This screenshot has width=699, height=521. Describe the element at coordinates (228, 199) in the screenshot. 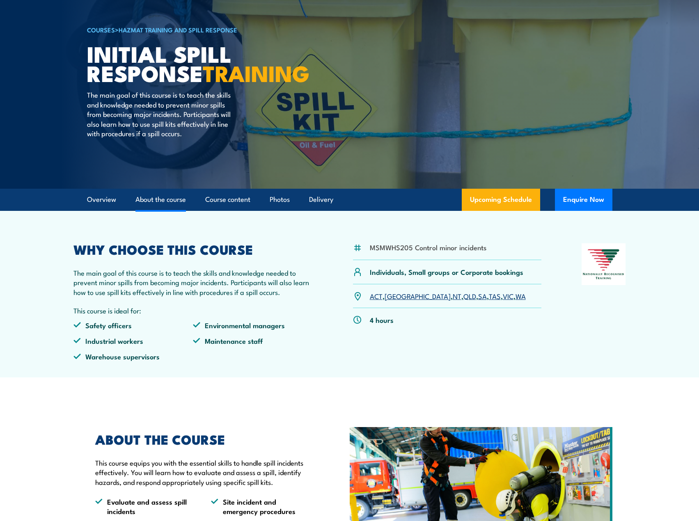

I see `a: Course content` at that location.